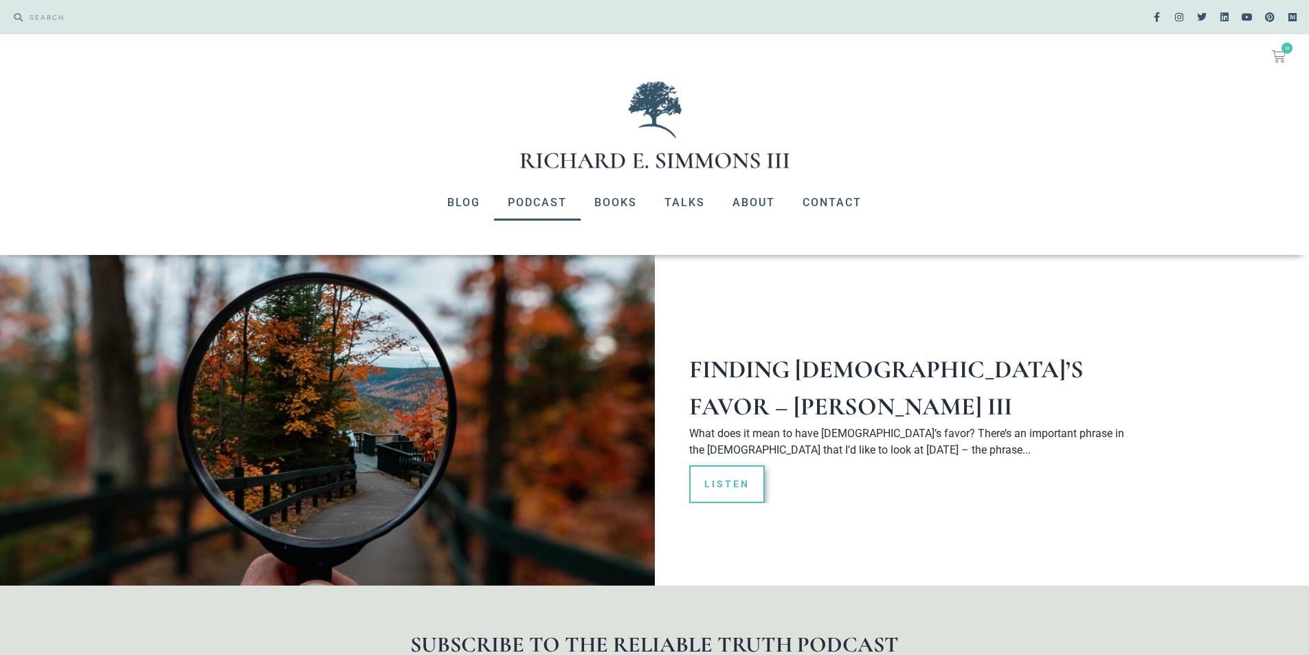 This screenshot has height=655, width=1309. Describe the element at coordinates (1278, 56) in the screenshot. I see `a: 0` at that location.